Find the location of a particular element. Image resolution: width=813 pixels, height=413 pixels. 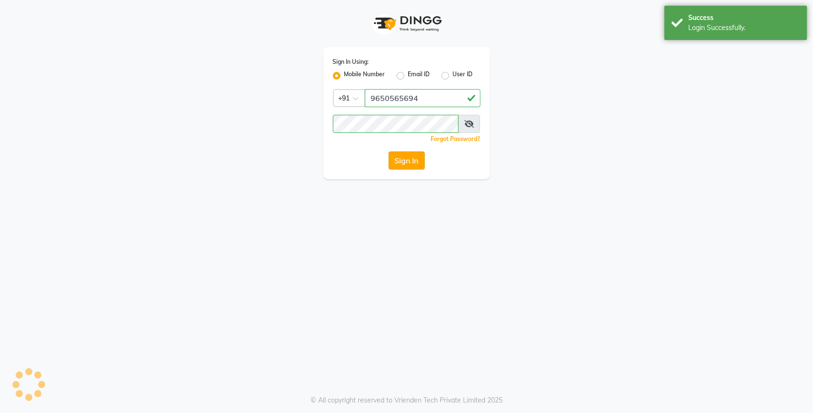

button: Sign In is located at coordinates (407, 161).